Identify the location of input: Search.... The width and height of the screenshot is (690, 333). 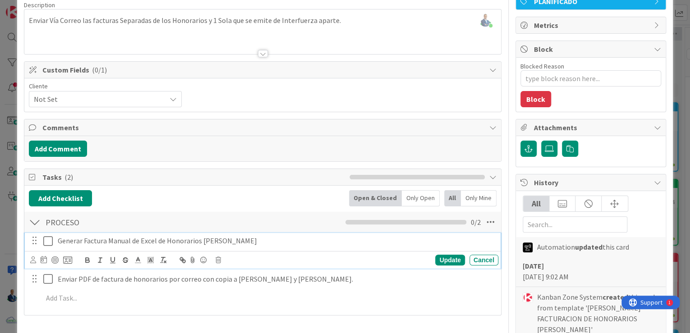
(575, 225).